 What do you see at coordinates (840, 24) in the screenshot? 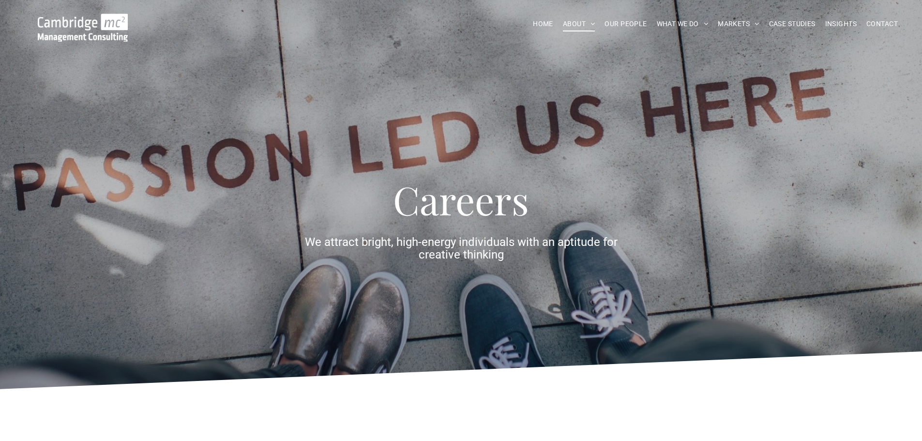
I see `a: INSIGHTS` at bounding box center [840, 24].